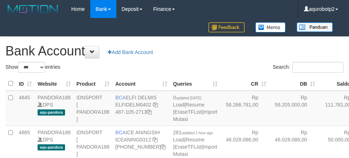 The width and height of the screenshot is (349, 158). Describe the element at coordinates (293, 109) in the screenshot. I see `td: Rp 56.205.000,00` at that location.